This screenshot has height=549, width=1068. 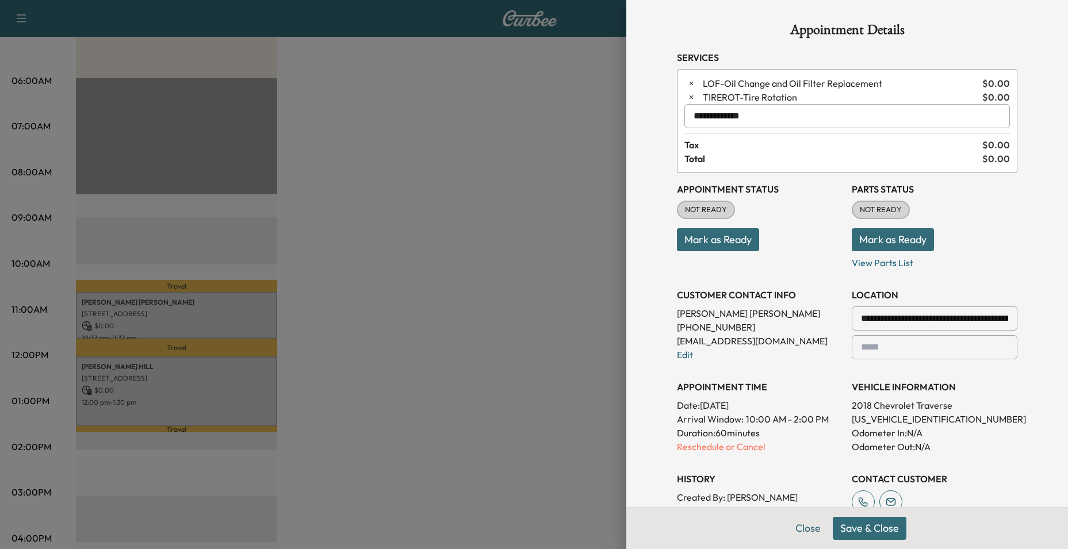 I want to click on span: Oil Change and Oil Filter Replacement, so click(x=840, y=83).